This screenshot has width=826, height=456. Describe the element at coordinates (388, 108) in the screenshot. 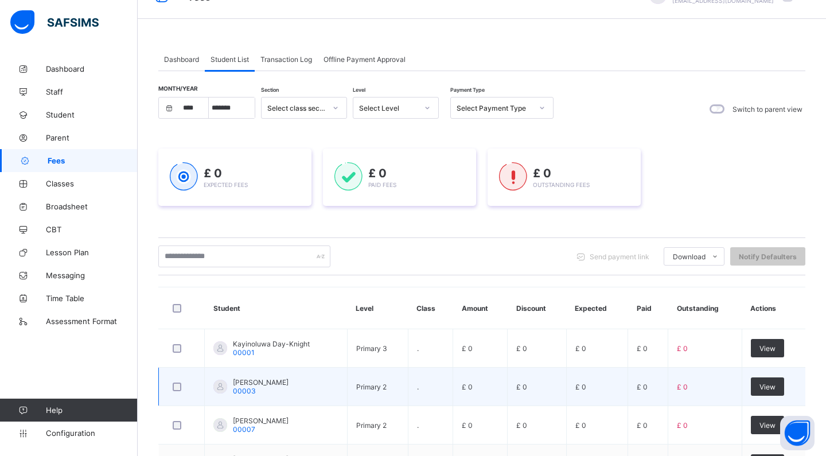

I see `div: Select Level` at that location.